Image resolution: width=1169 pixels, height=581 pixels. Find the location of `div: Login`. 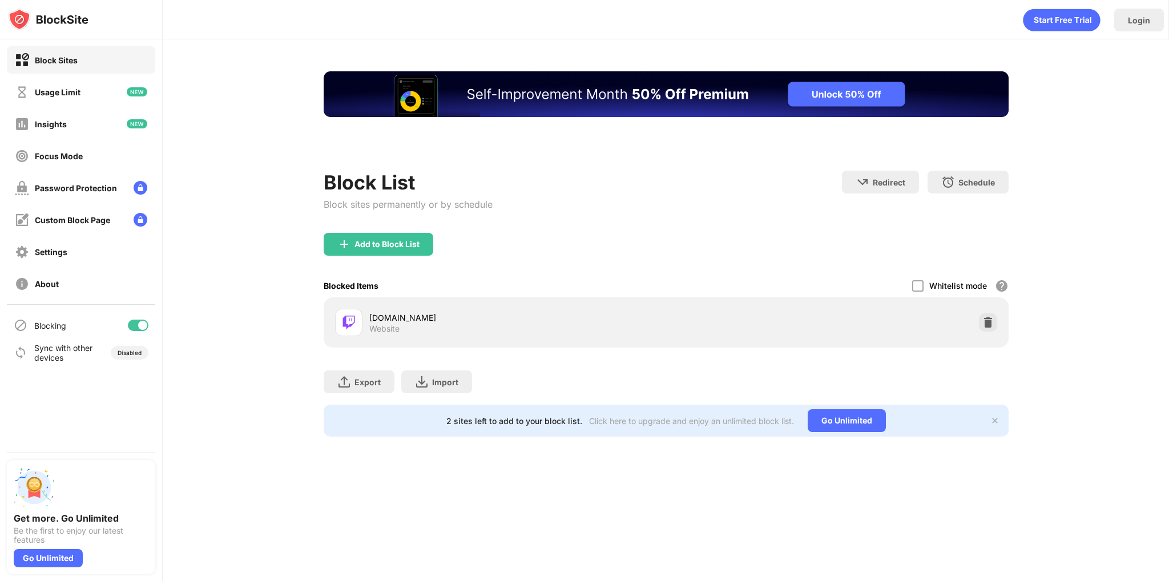

div: Login is located at coordinates (1139, 20).